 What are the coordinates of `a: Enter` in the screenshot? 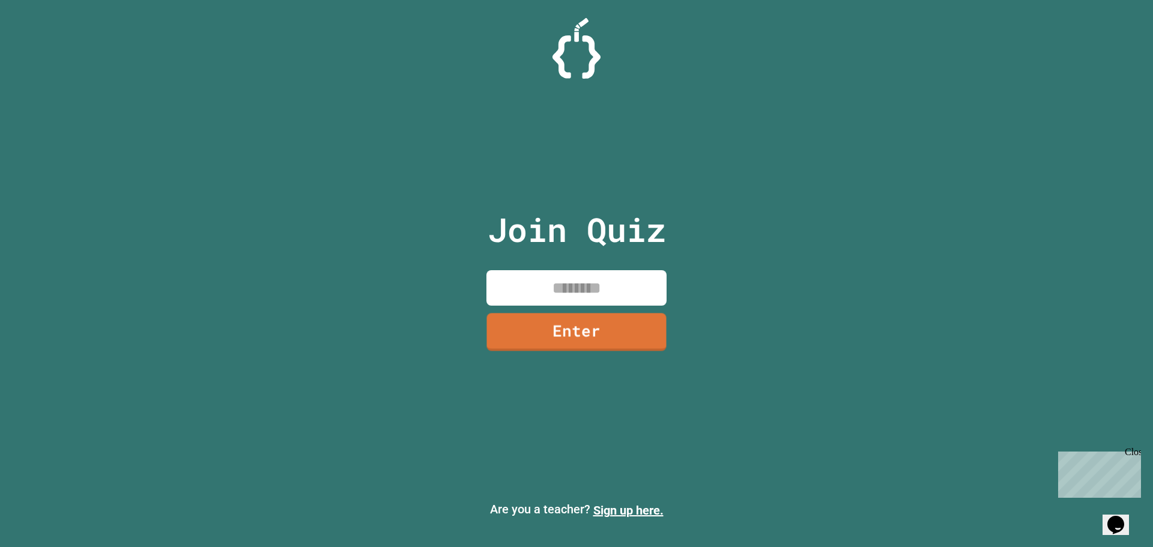 It's located at (576, 331).